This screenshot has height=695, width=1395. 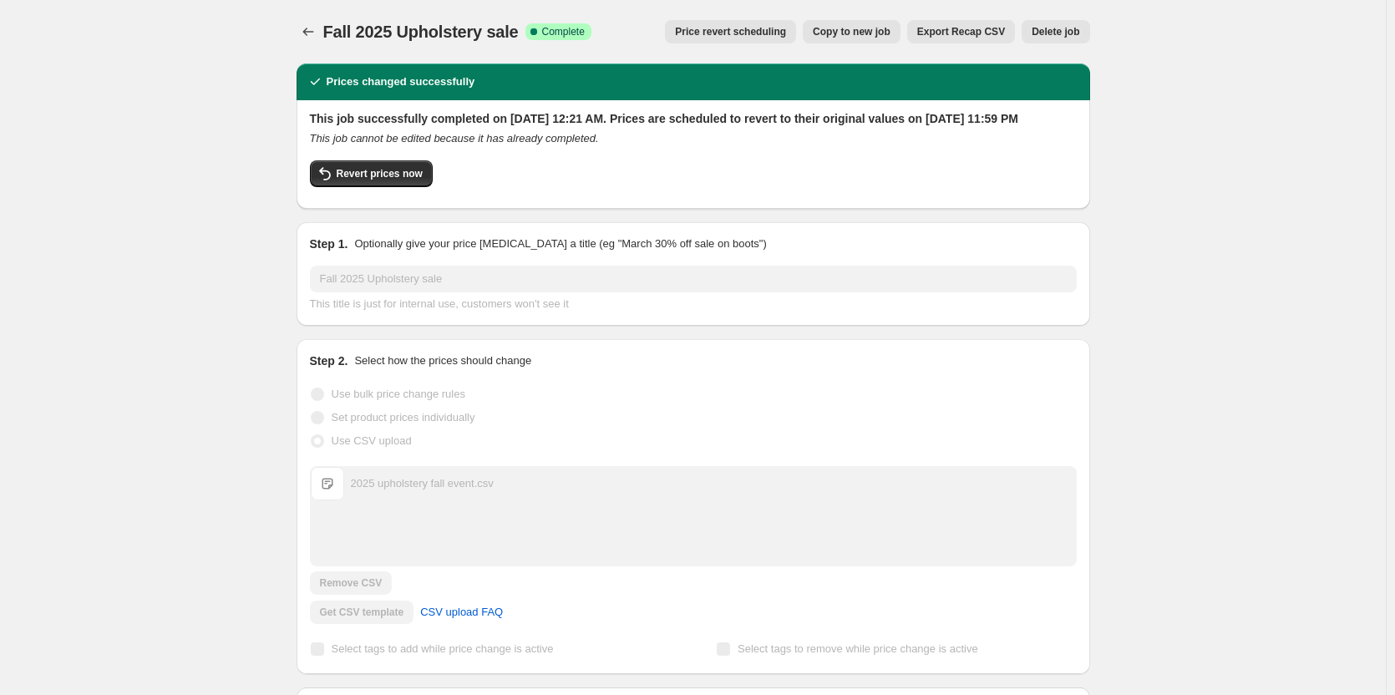 What do you see at coordinates (422, 484) in the screenshot?
I see `div: 2025 upholstery fall event.csv` at bounding box center [422, 484].